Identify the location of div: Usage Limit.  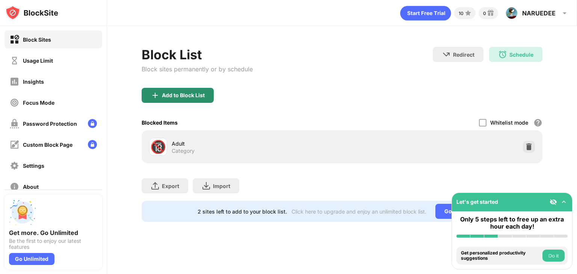
(38, 60).